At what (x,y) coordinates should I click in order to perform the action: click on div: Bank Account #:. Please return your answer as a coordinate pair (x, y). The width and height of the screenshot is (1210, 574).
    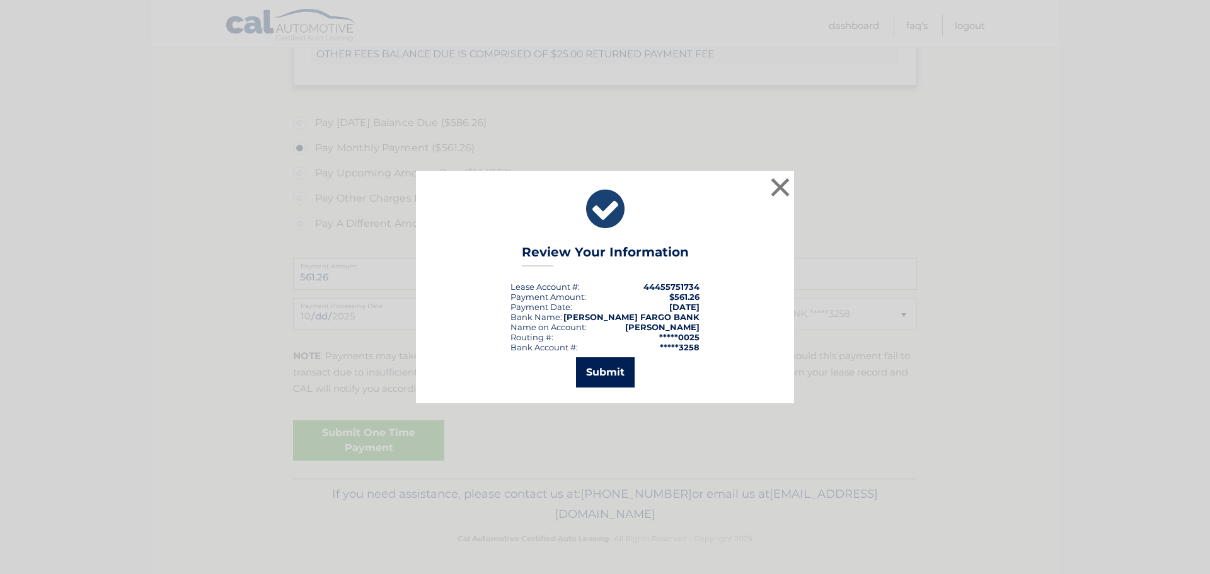
    Looking at the image, I should click on (544, 347).